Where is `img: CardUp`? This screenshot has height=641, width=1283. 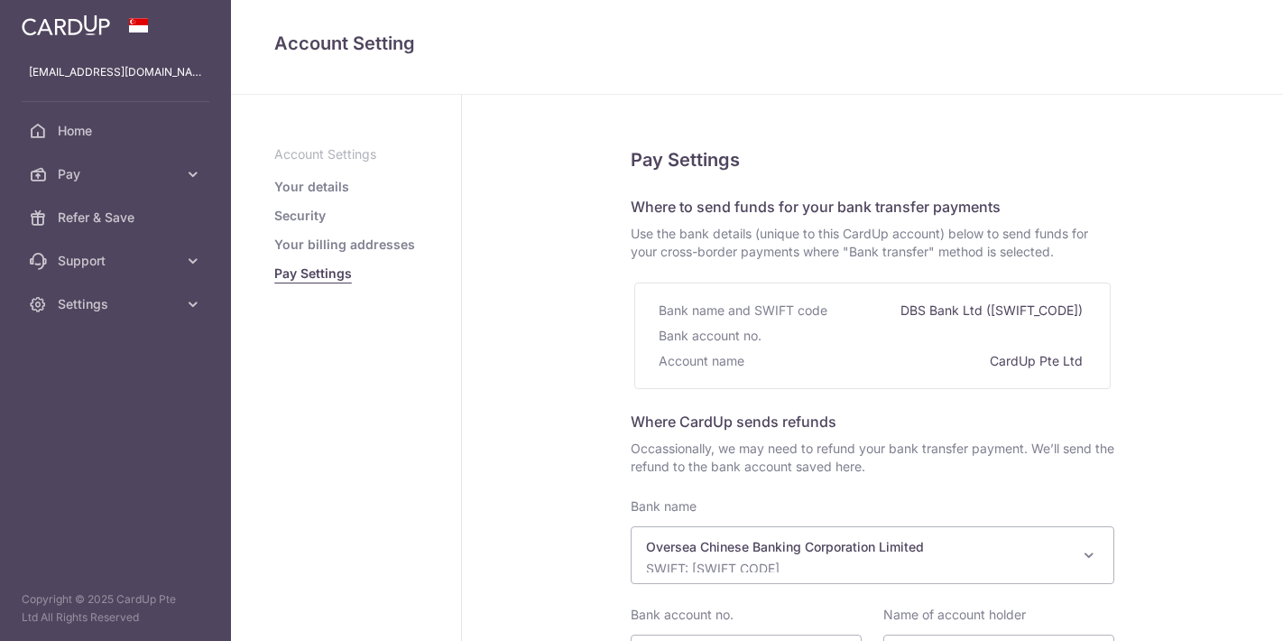
img: CardUp is located at coordinates (66, 25).